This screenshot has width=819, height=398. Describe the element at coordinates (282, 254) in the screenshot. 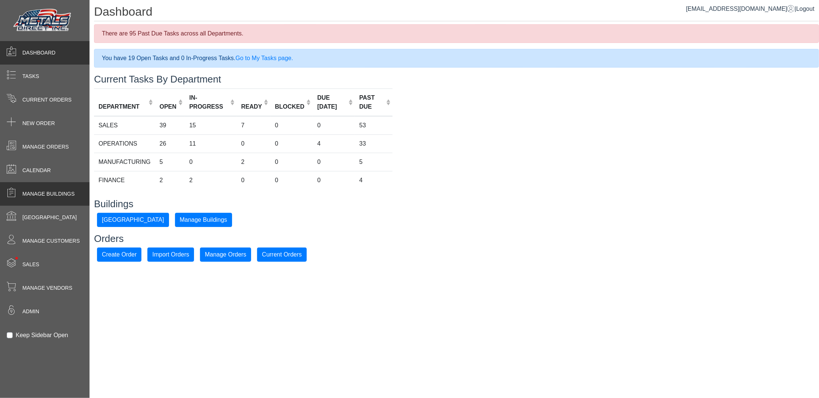

I see `a: Current Orders` at that location.